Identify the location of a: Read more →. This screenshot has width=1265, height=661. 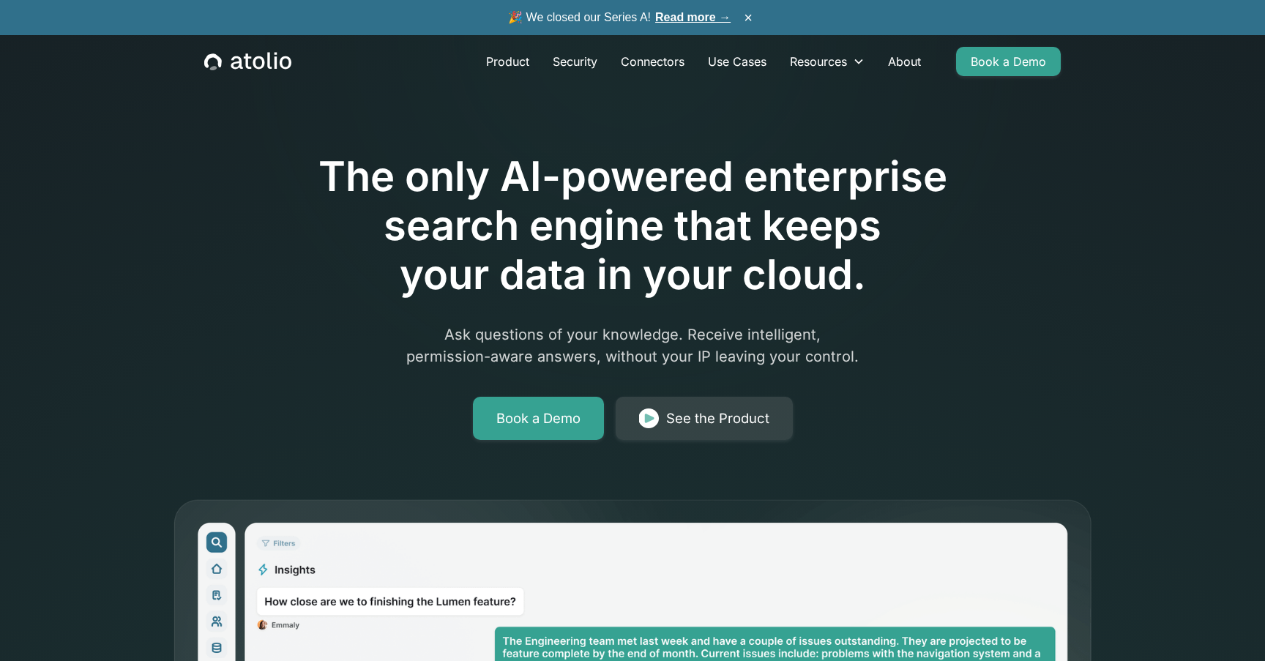
(693, 17).